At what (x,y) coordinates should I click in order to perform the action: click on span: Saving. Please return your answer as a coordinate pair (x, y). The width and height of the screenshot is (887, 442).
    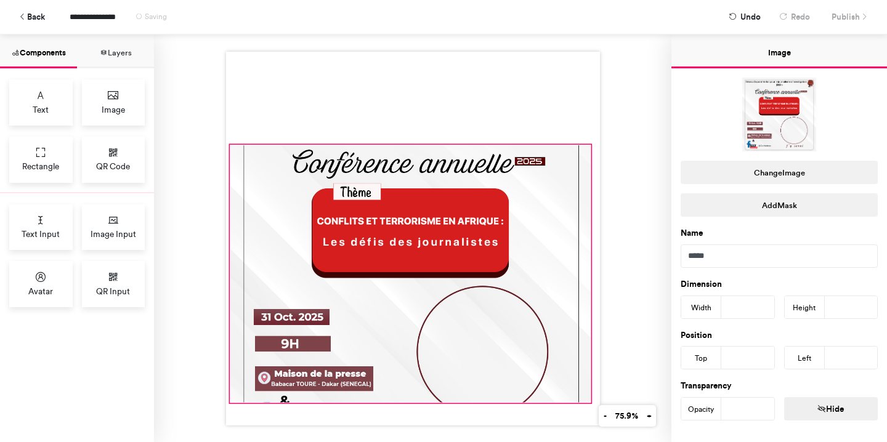
    Looking at the image, I should click on (156, 17).